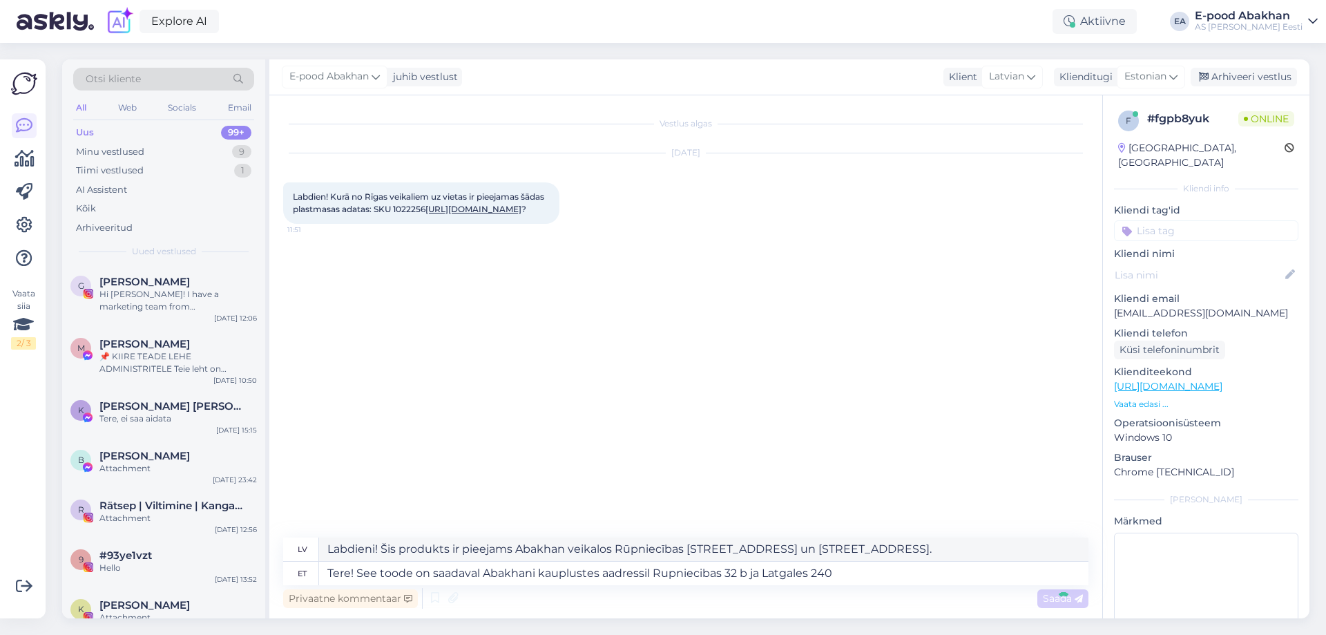  Describe the element at coordinates (1206, 231) in the screenshot. I see `input: Lisa tag` at that location.